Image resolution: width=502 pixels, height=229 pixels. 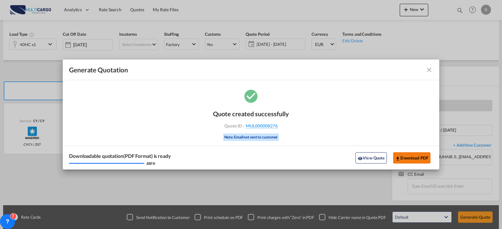 I want to click on md-icon: icon-close fg-AAA8AD cursor m-0, so click(x=429, y=70).